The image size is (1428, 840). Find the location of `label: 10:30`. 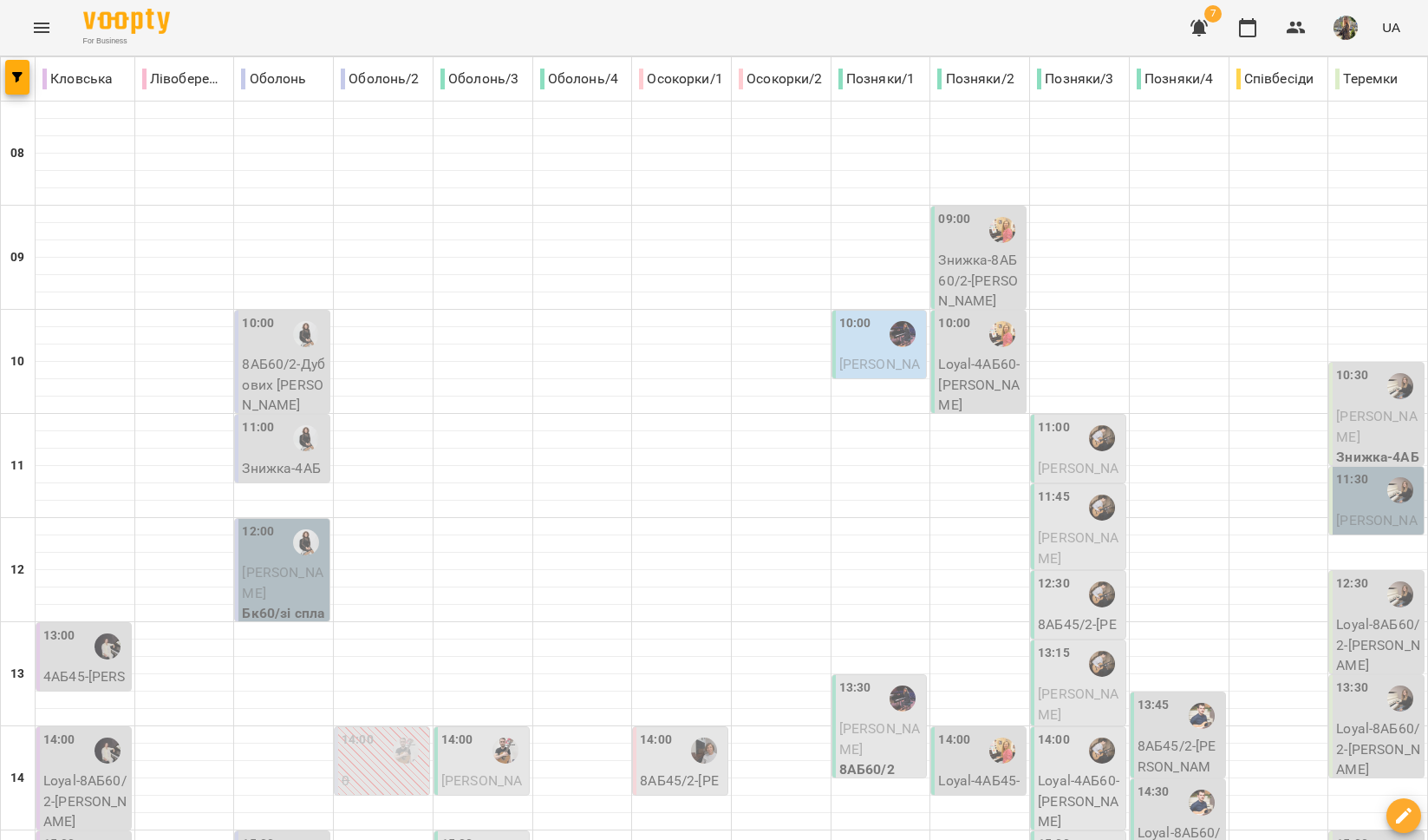

label: 10:30 is located at coordinates (1352, 375).